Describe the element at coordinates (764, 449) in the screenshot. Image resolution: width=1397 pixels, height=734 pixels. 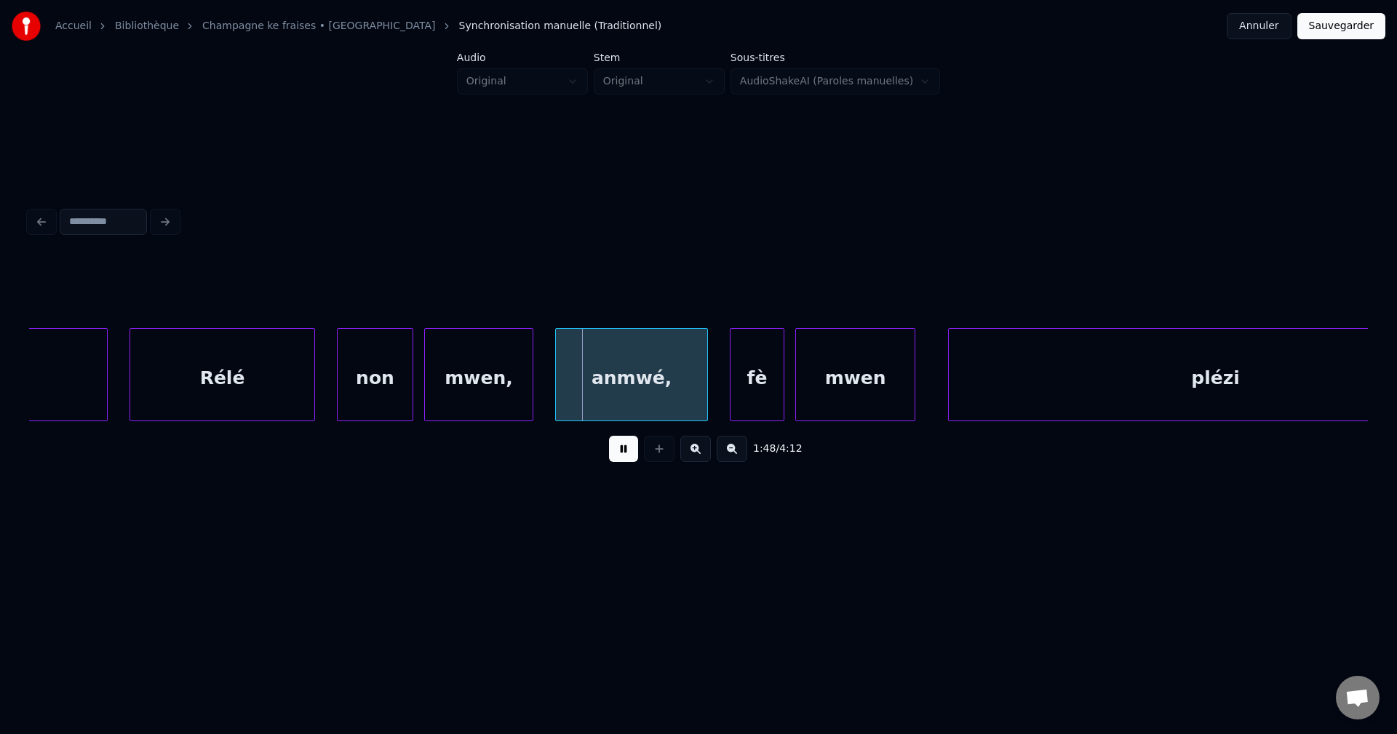
I see `span: 1:48` at that location.